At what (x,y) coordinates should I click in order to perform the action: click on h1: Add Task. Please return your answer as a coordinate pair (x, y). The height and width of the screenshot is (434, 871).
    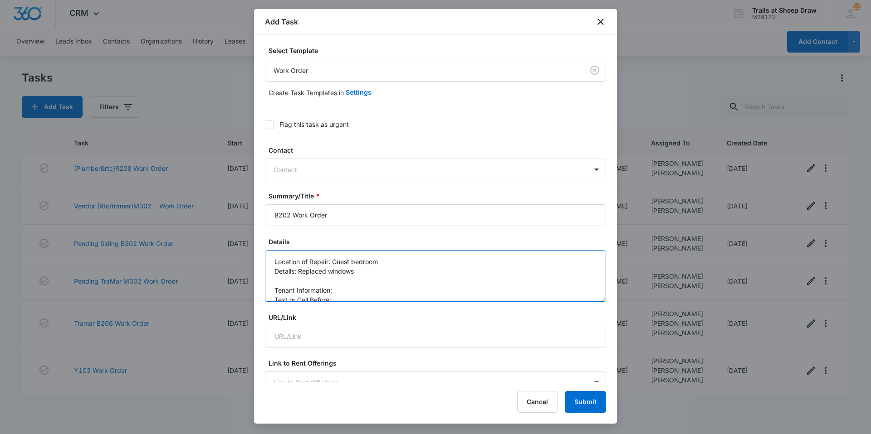
    Looking at the image, I should click on (281, 22).